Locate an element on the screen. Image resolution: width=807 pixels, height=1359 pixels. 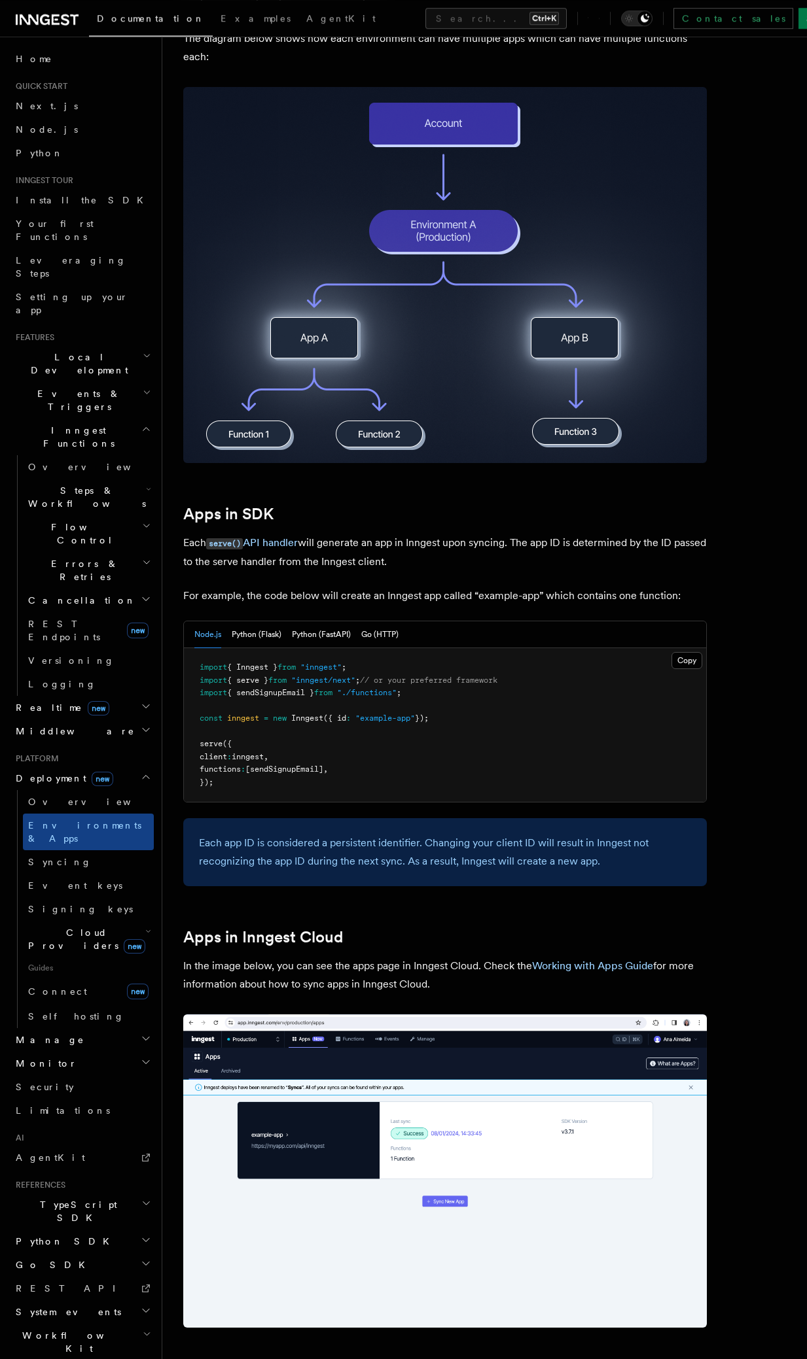
a: Syncing is located at coordinates (88, 862).